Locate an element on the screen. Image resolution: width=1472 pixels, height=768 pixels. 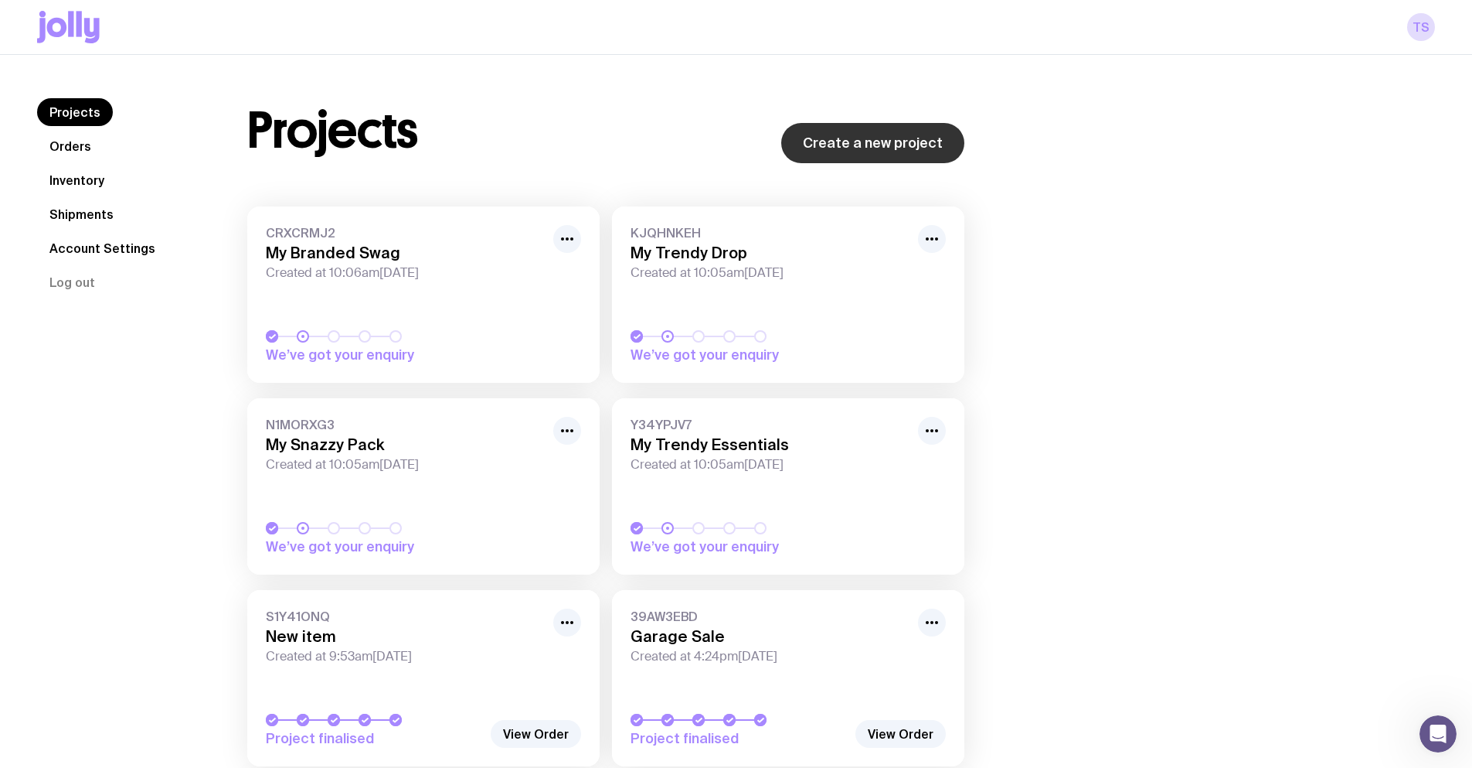
h3: My Snazzy Pack is located at coordinates (405, 444).